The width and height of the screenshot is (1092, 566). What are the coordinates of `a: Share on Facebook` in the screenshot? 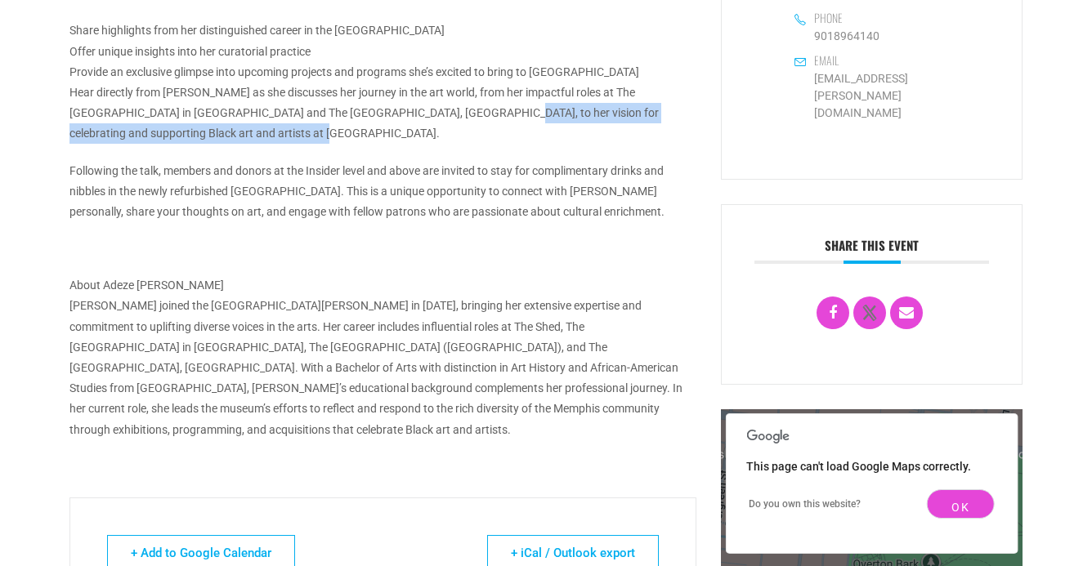 It's located at (833, 313).